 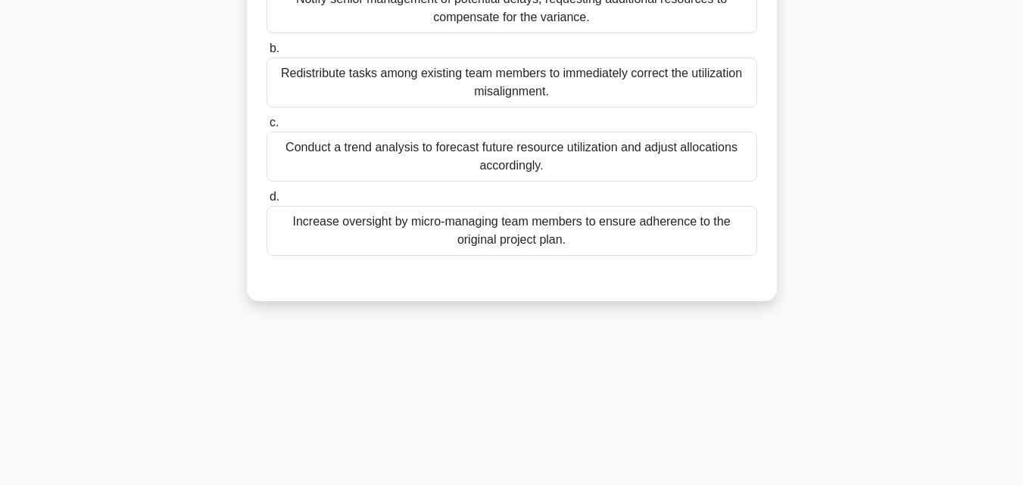 I want to click on span: d., so click(x=274, y=196).